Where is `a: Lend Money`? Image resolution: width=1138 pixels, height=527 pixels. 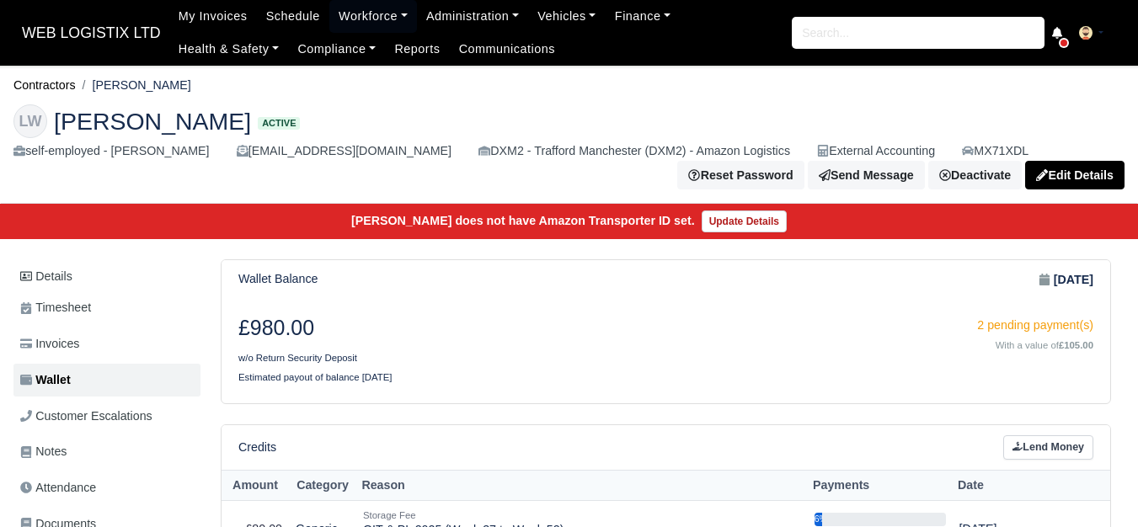
a: Lend Money is located at coordinates (1048, 447).